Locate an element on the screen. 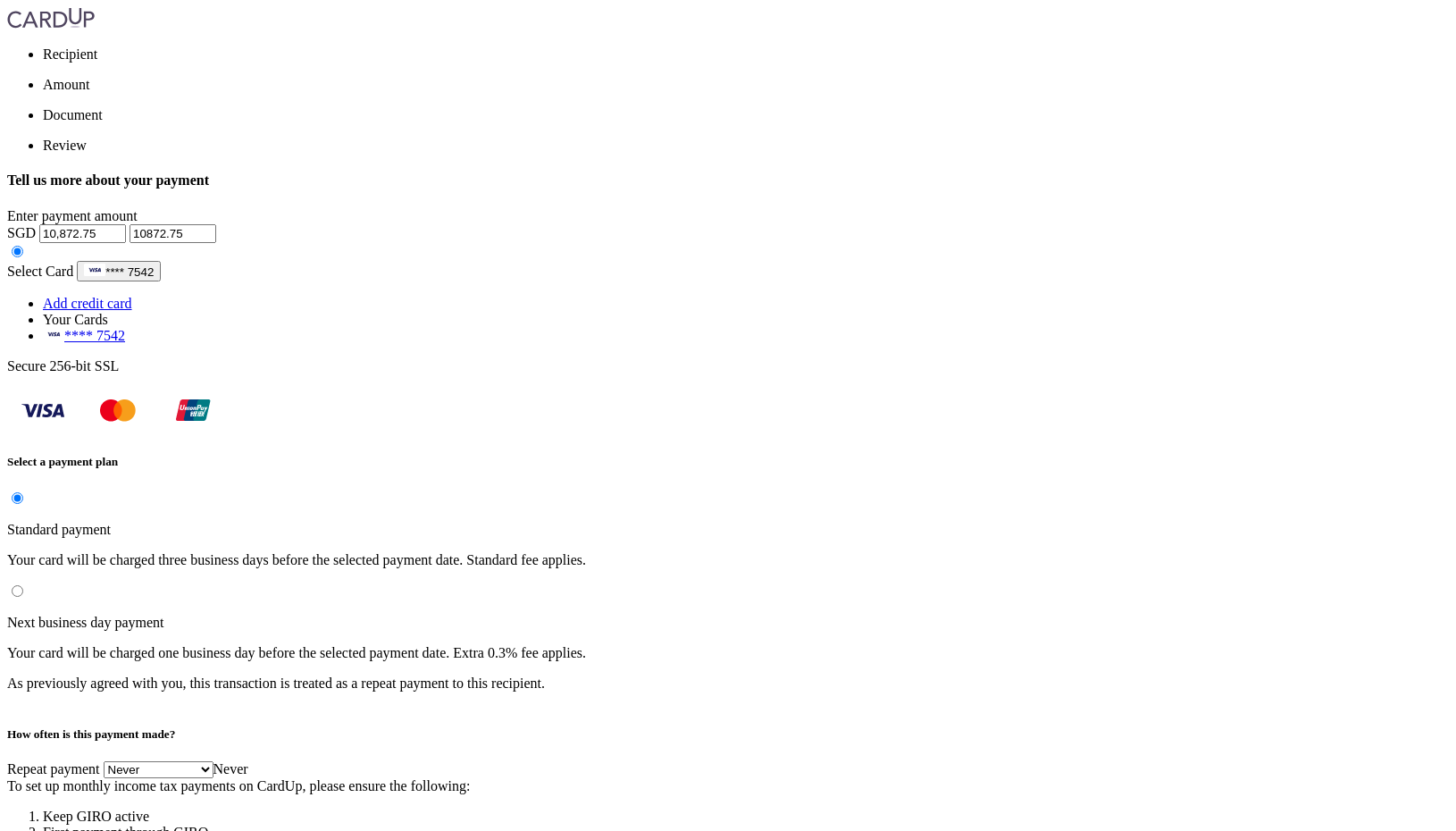 Image resolution: width=1456 pixels, height=831 pixels. span: Add credit card is located at coordinates (88, 303).